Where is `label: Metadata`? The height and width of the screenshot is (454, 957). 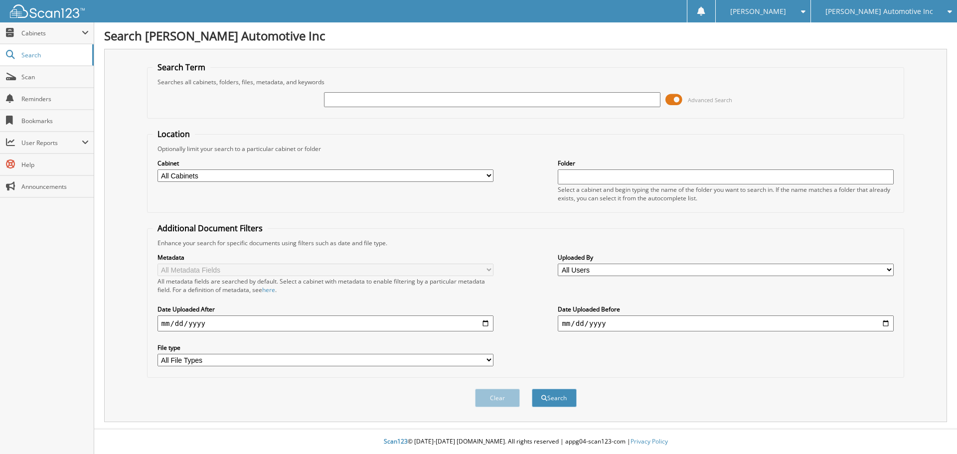
label: Metadata is located at coordinates (325, 257).